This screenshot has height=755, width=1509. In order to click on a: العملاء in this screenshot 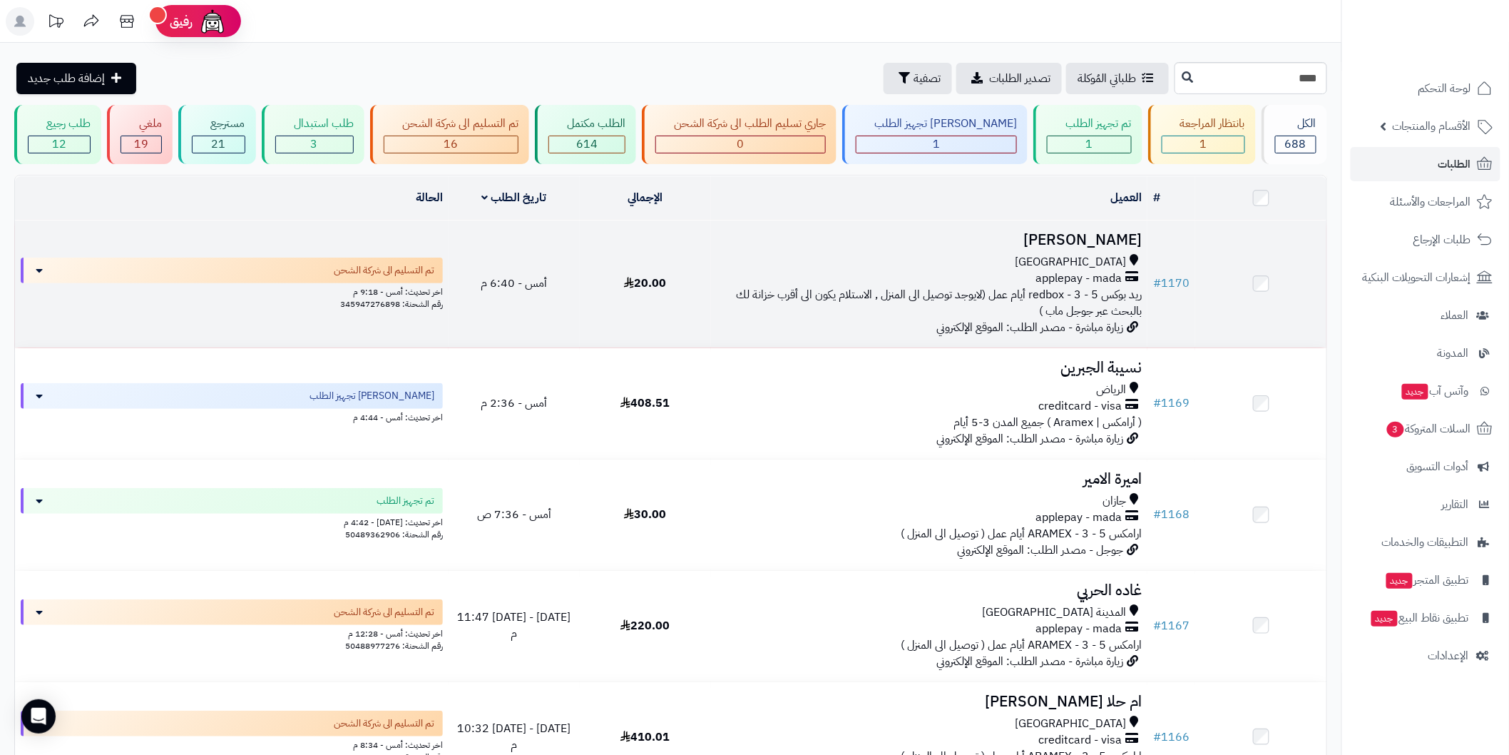, I will do `click(1426, 315)`.